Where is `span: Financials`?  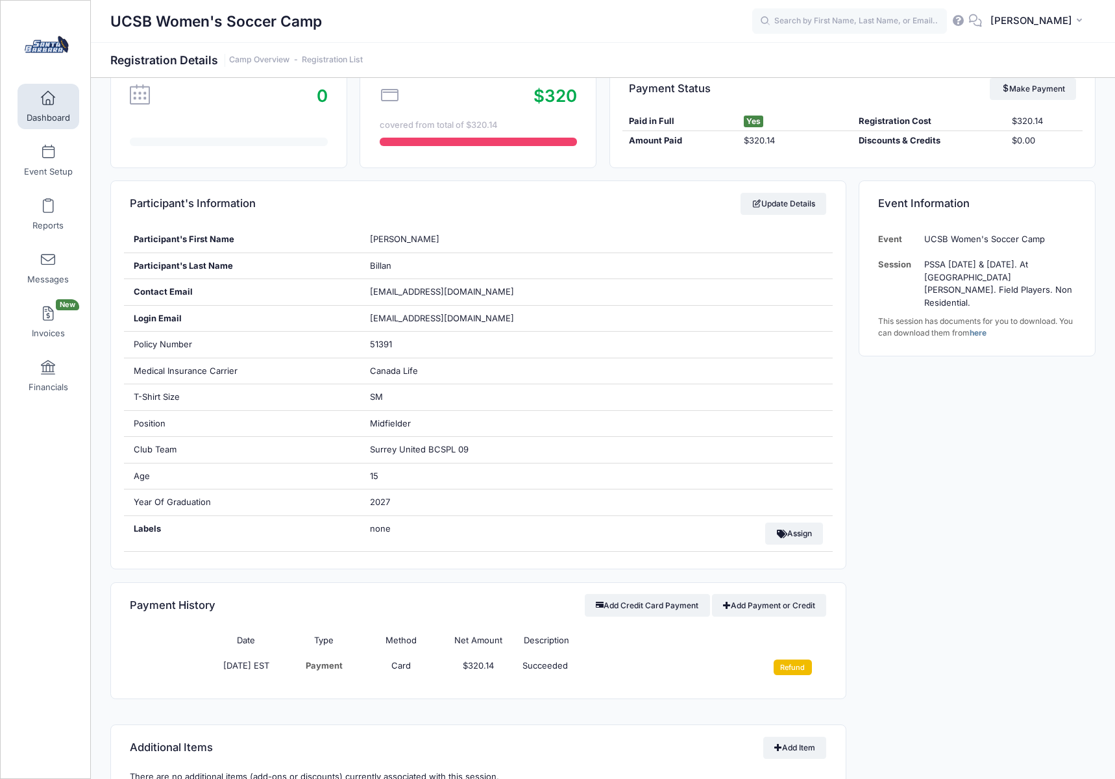 span: Financials is located at coordinates (48, 387).